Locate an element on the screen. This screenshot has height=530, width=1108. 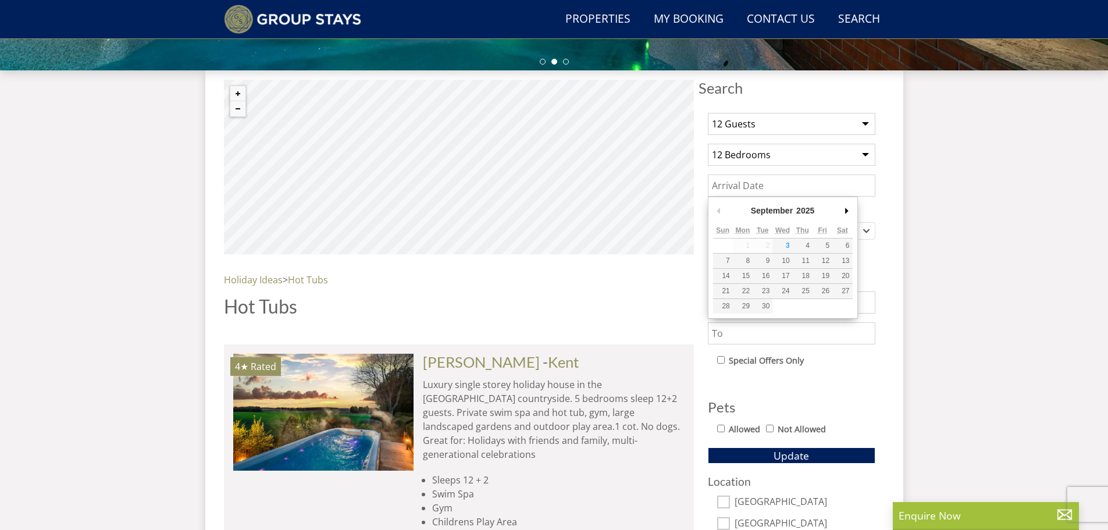
h1: Hot Tubs is located at coordinates (459, 306).